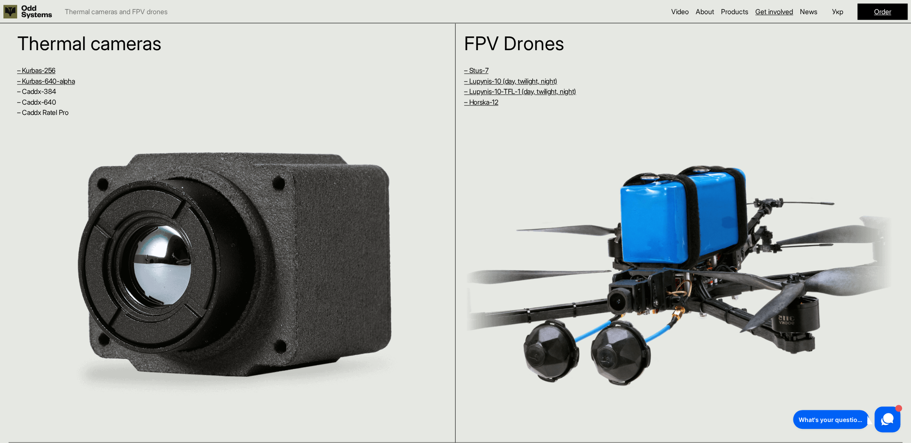  I want to click on p: Укр, so click(838, 12).